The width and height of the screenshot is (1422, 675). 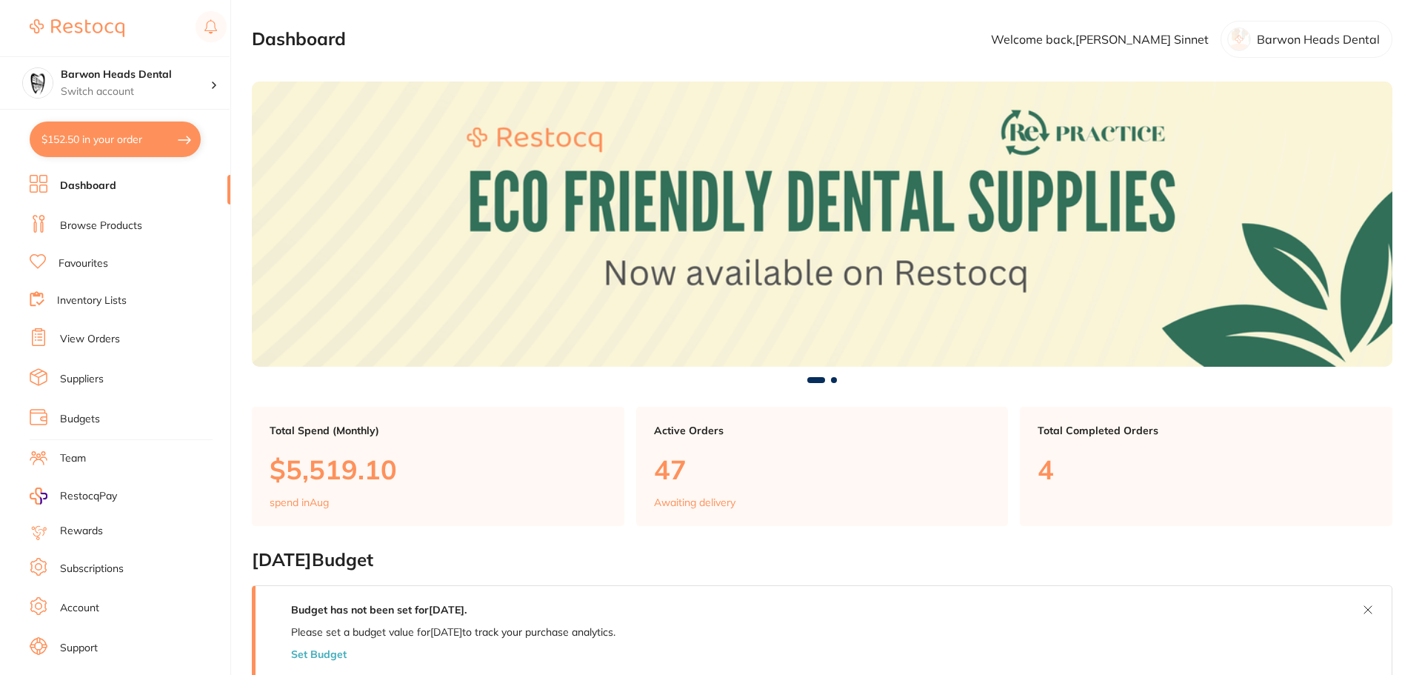 I want to click on img: Barwon Heads Dental, so click(x=38, y=83).